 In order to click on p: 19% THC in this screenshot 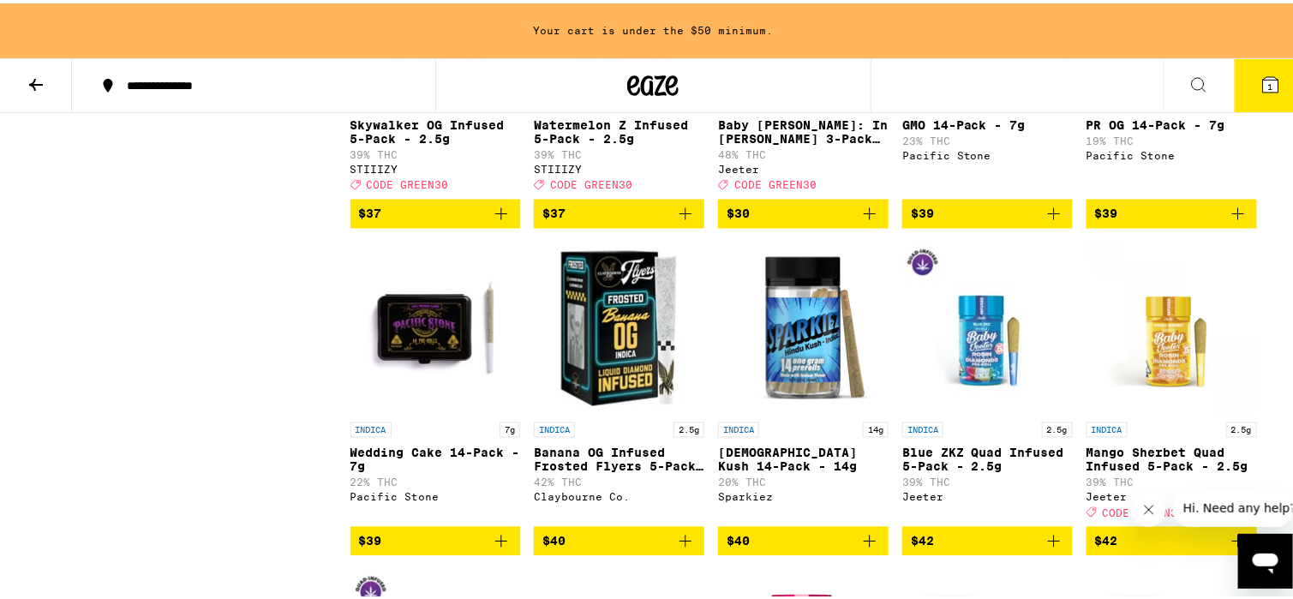, I will do `click(1172, 137)`.